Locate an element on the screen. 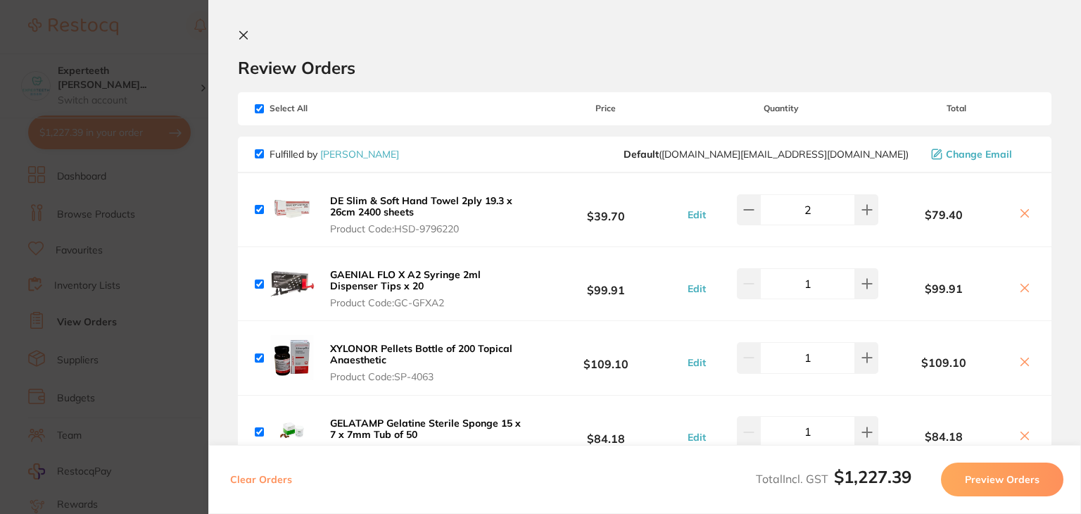 This screenshot has height=514, width=1081. span: Product Code: GC-GFXA2 is located at coordinates (427, 303).